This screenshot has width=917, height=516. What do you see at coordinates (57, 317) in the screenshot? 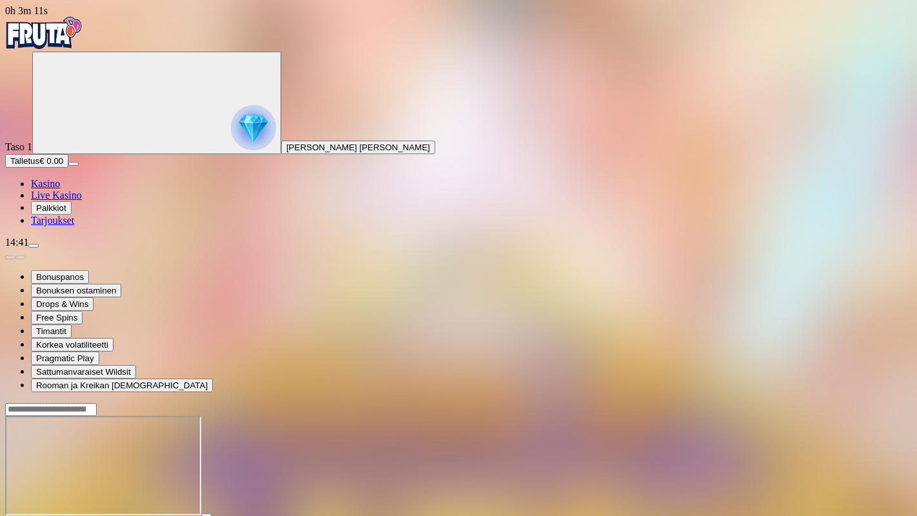
I see `button: Free Spins` at bounding box center [57, 317].